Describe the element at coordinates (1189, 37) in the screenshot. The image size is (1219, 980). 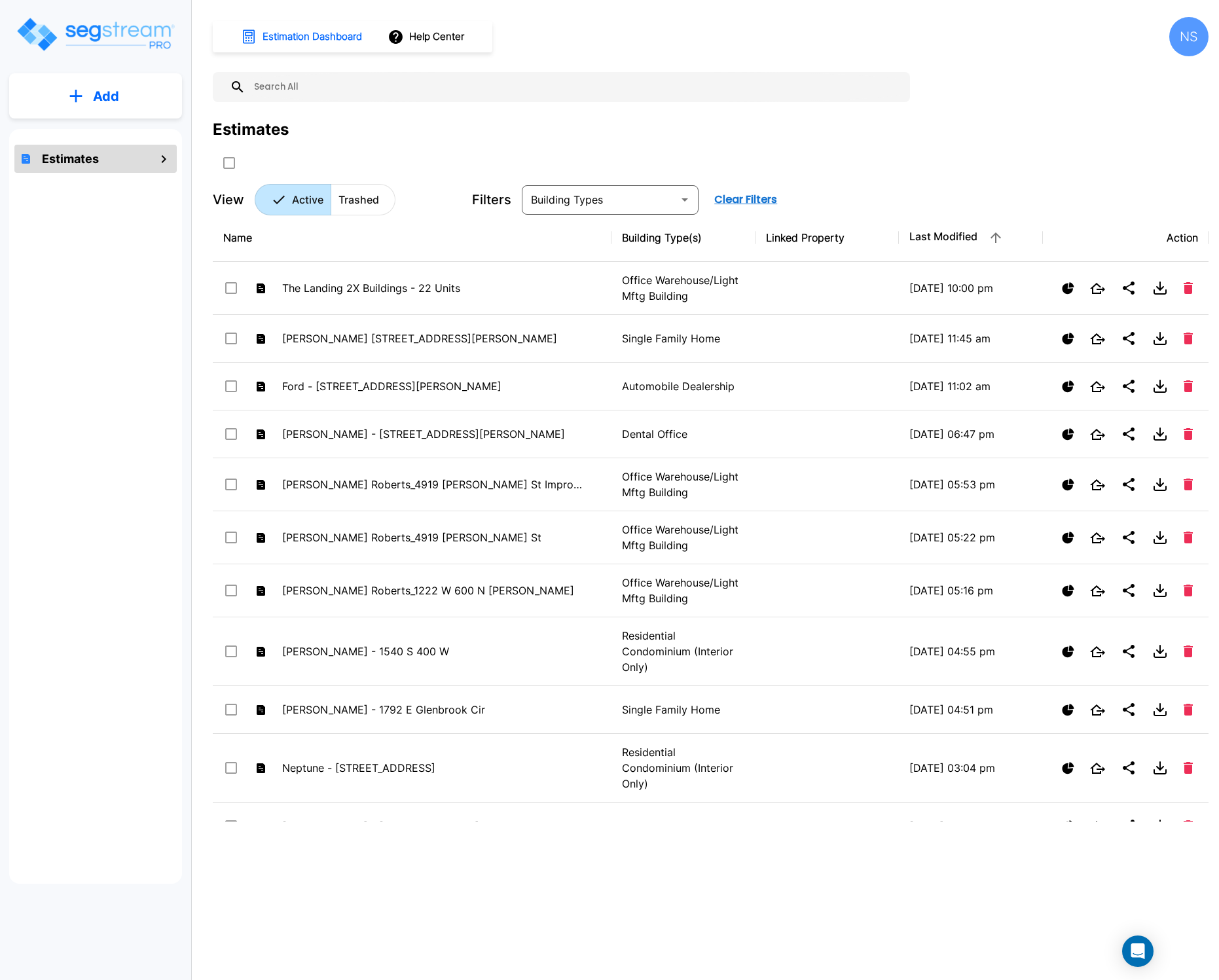
I see `div: NS` at that location.